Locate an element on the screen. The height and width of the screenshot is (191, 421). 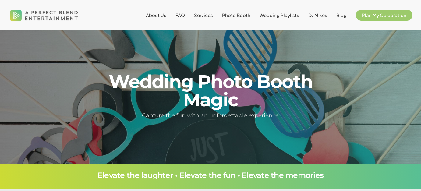
span: Plan My Celebration is located at coordinates (384, 15).